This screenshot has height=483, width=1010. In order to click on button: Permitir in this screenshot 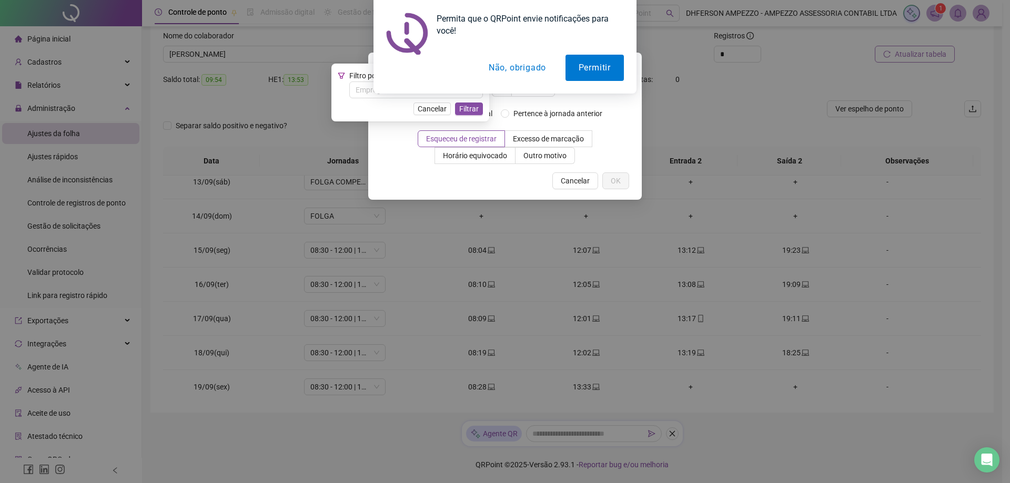, I will do `click(594, 68)`.